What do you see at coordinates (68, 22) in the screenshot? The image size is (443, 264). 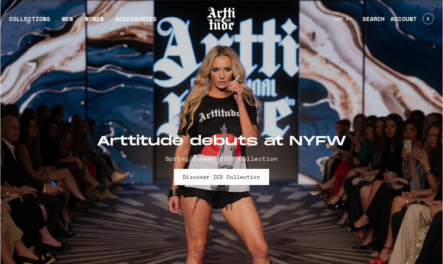 I see `a: MEN` at bounding box center [68, 22].